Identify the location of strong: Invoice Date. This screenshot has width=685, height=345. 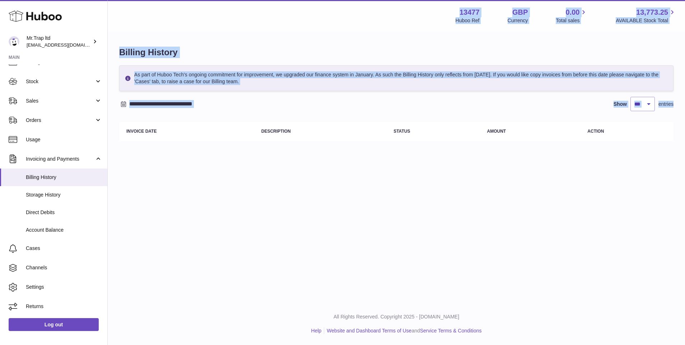
(141, 131).